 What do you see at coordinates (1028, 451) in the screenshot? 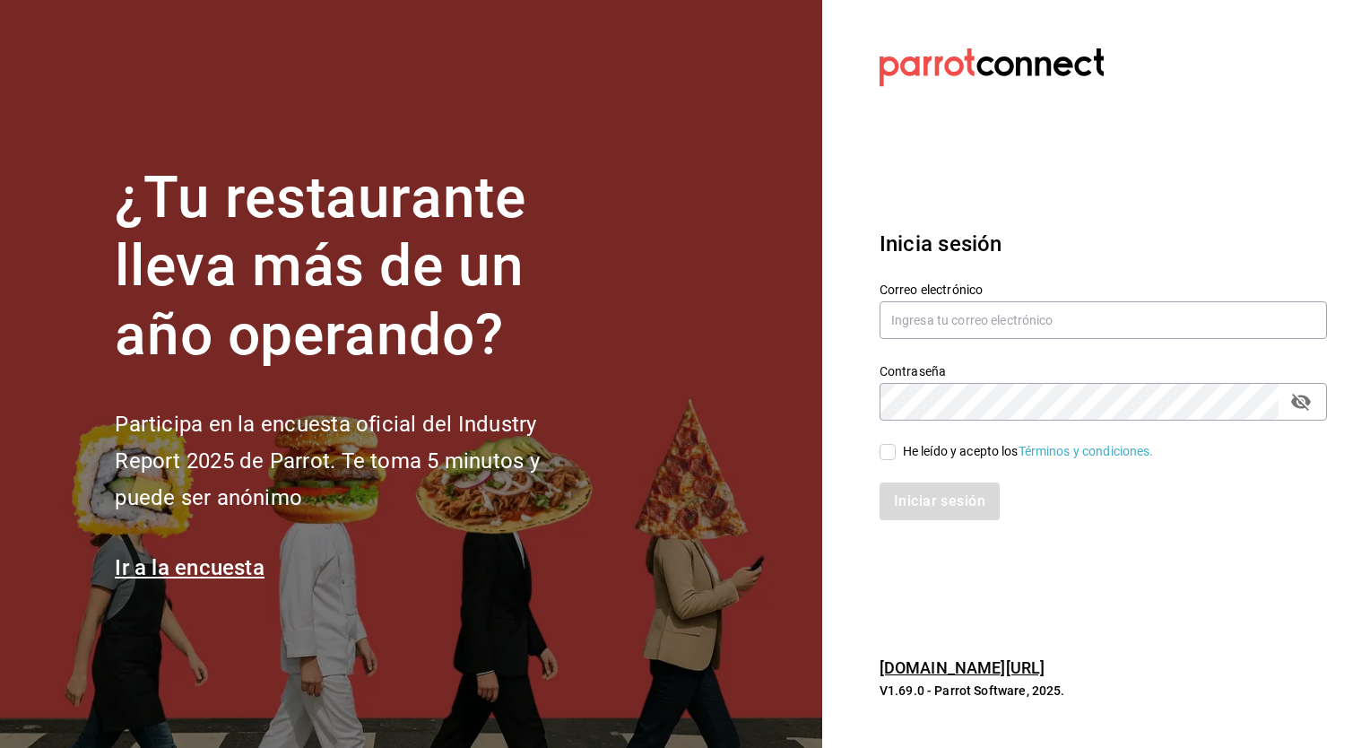
I see `div: He leído y acepto los` at bounding box center [1028, 451].